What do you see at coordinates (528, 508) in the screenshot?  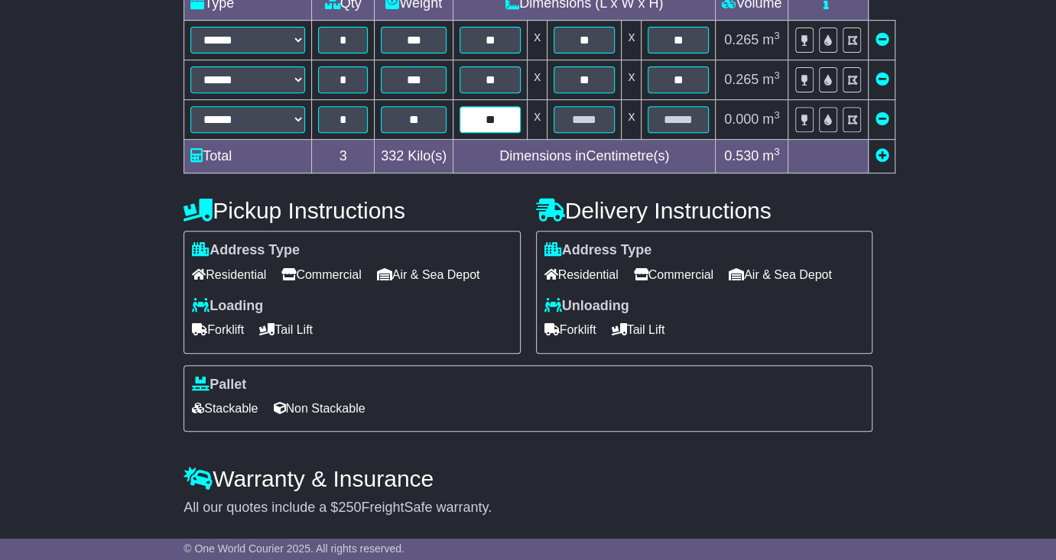 I see `div: All our quotes include a $ FreightSafe warranty.` at bounding box center [528, 508].